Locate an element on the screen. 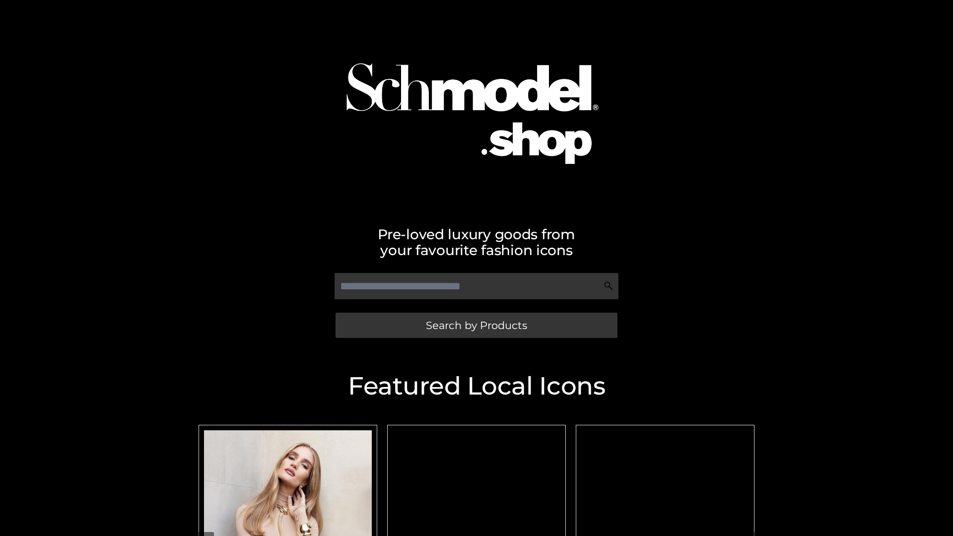 The image size is (953, 536). span: Search by Products is located at coordinates (477, 325).